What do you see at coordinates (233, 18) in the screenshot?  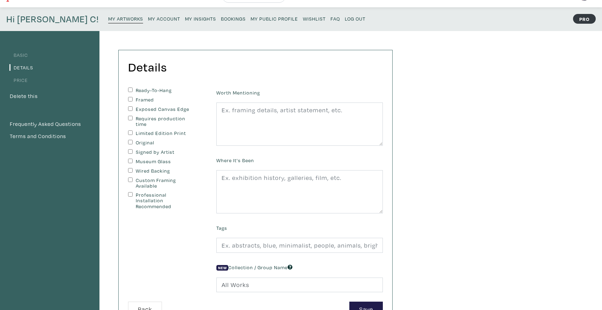 I see `a: Bookings` at bounding box center [233, 18].